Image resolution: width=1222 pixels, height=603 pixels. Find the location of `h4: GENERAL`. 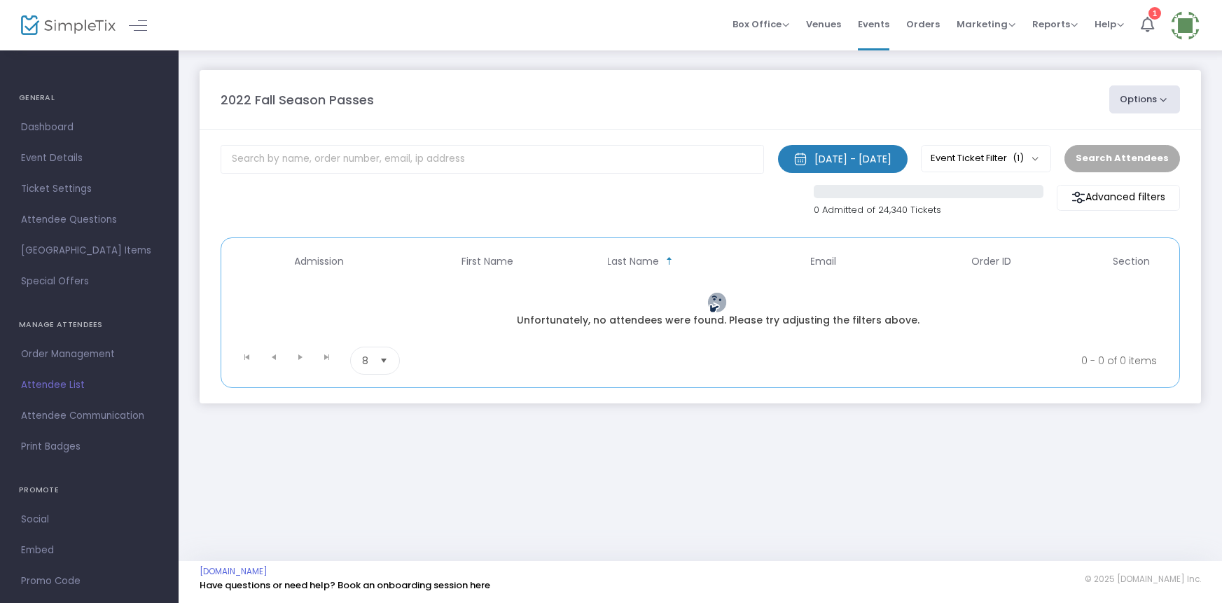

h4: GENERAL is located at coordinates (89, 98).